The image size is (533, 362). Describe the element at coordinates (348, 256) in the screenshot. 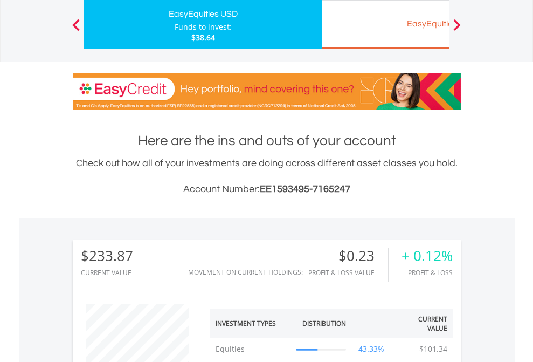

I see `div: $0.23` at that location.